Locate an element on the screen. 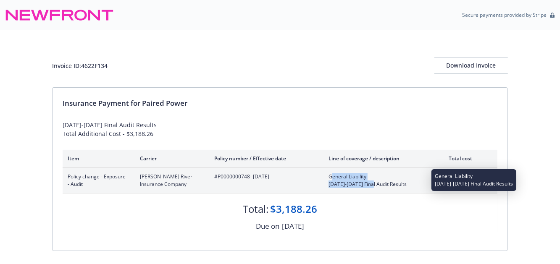 This screenshot has width=560, height=264. div: Total cost is located at coordinates (456, 158).